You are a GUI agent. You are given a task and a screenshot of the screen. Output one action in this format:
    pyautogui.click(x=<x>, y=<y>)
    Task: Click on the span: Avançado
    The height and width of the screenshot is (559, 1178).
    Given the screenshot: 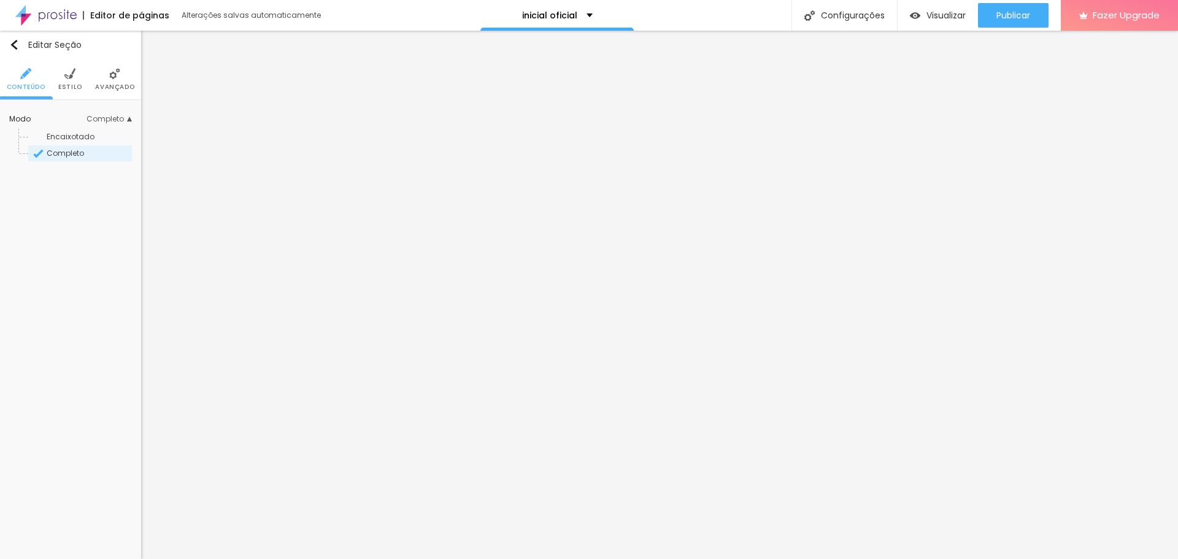 What is the action you would take?
    pyautogui.click(x=115, y=87)
    